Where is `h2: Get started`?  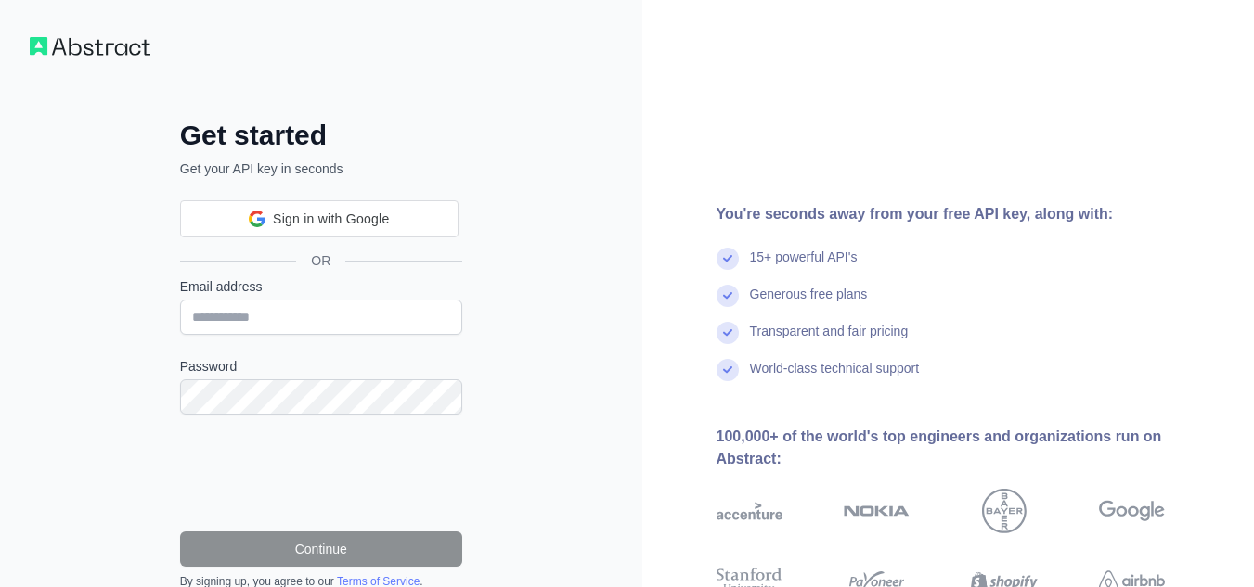
h2: Get started is located at coordinates (321, 135).